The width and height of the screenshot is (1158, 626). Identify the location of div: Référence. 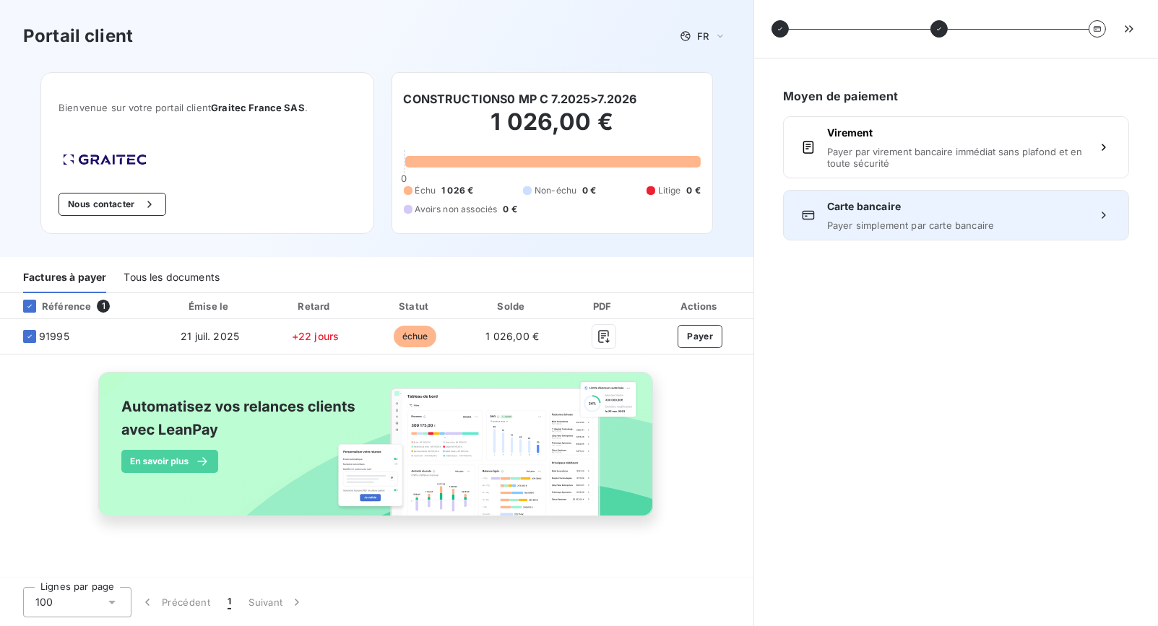
(51, 306).